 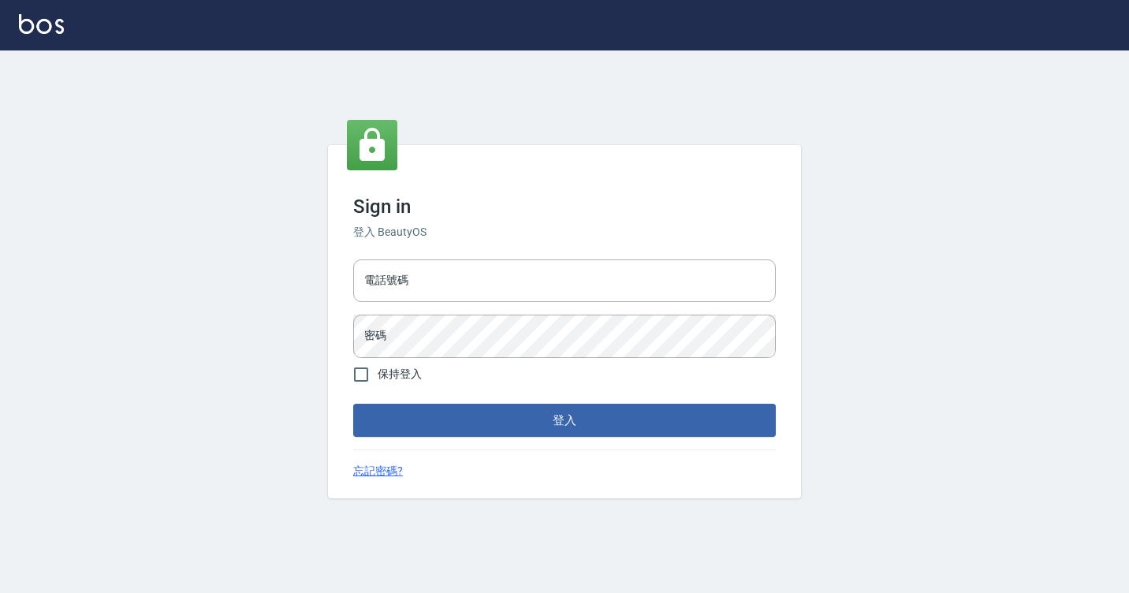 What do you see at coordinates (41, 24) in the screenshot?
I see `img: Logo` at bounding box center [41, 24].